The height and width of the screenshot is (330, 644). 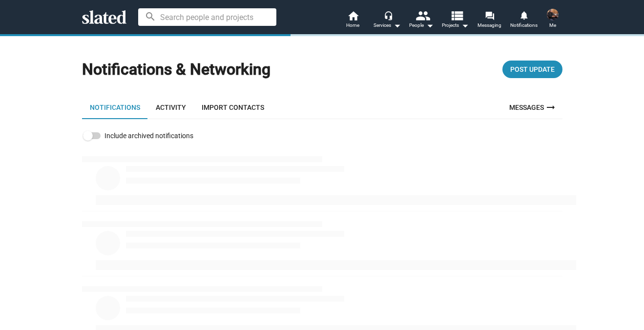 I want to click on span: Home, so click(x=353, y=25).